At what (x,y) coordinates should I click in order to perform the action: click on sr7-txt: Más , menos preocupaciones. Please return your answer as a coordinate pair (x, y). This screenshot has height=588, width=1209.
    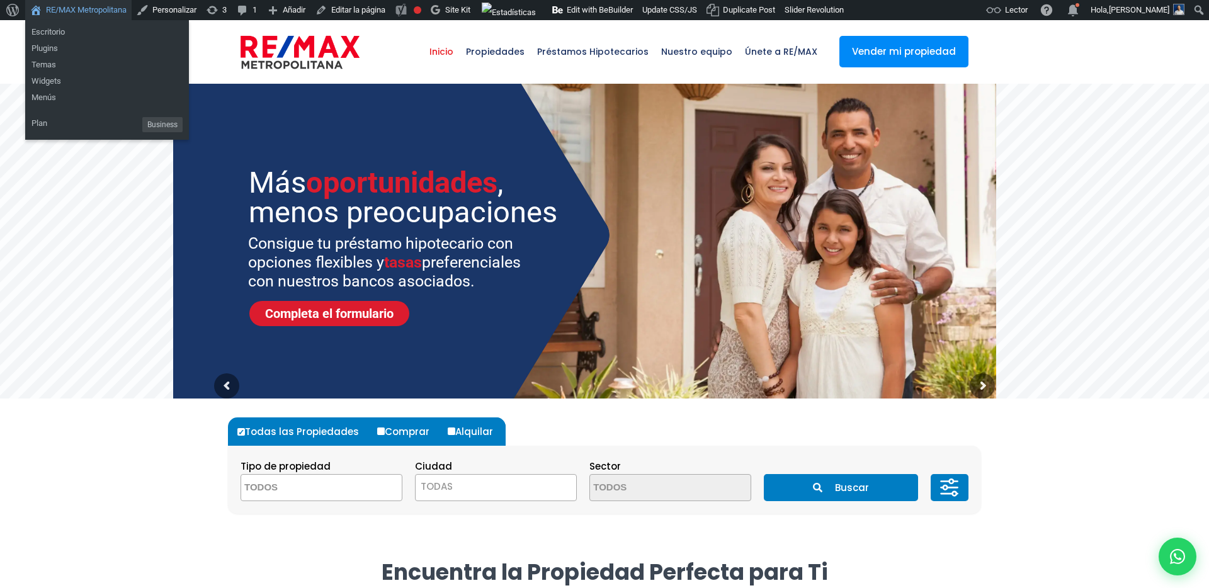
    Looking at the image, I should click on (406, 197).